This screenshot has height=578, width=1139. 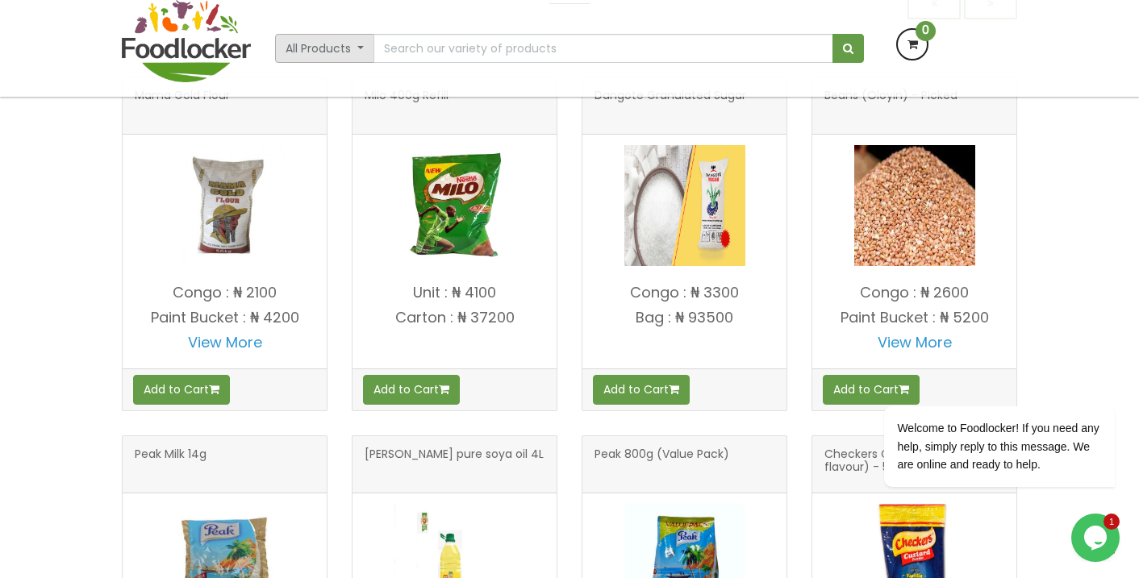 What do you see at coordinates (182, 106) in the screenshot?
I see `span: Mama Gold Flour` at bounding box center [182, 106].